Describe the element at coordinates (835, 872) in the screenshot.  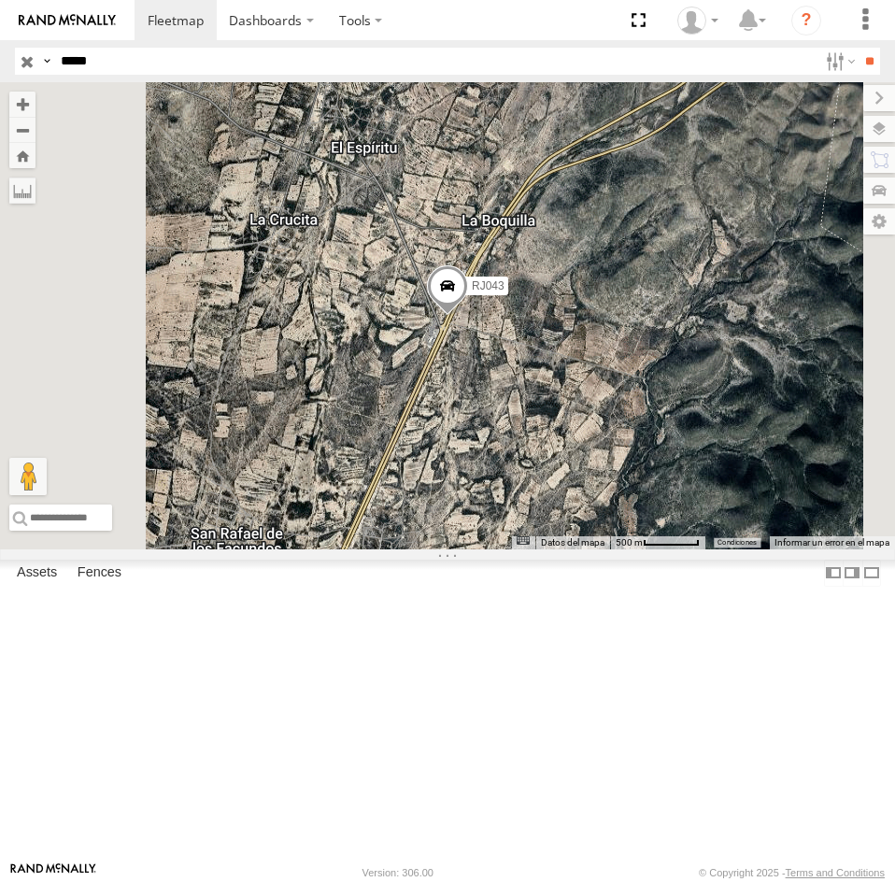
I see `a: Terms and Conditions` at that location.